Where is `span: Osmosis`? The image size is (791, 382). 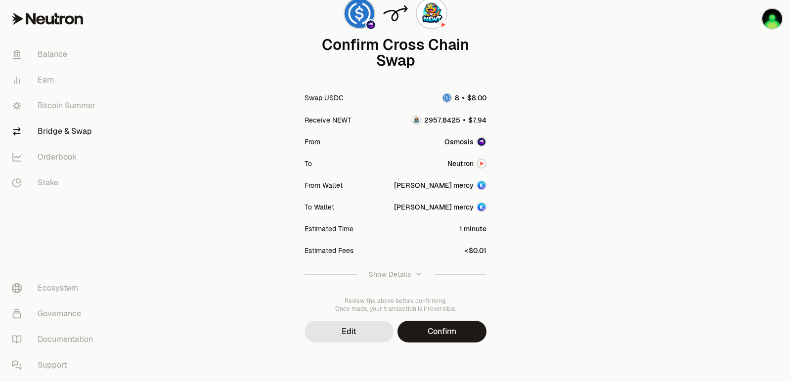
span: Osmosis is located at coordinates (459, 142).